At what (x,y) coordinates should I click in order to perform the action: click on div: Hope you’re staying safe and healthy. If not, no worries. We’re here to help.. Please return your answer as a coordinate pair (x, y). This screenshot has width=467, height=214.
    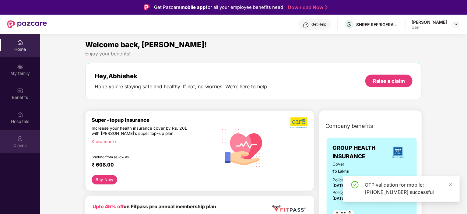
    Looking at the image, I should click on (182, 86).